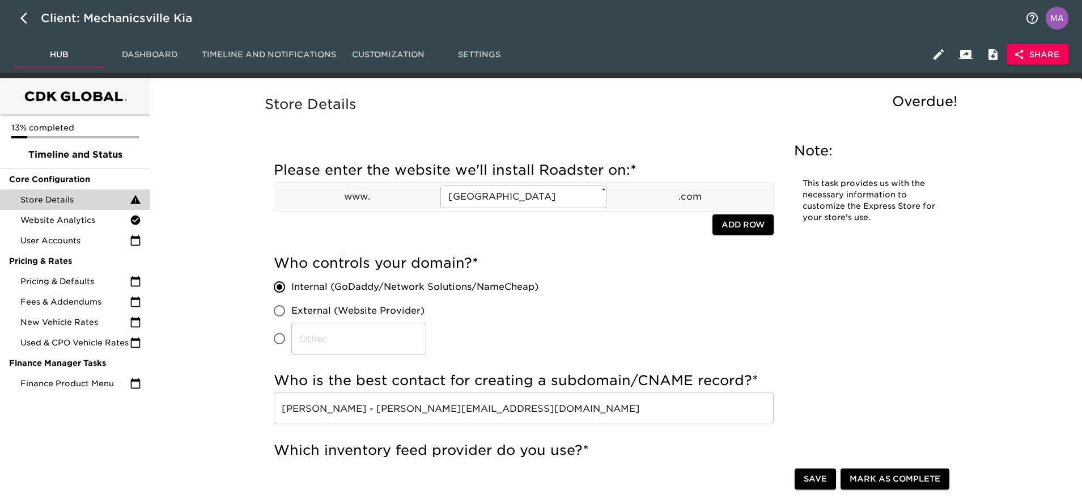 This screenshot has height=498, width=1082. Describe the element at coordinates (614, 104) in the screenshot. I see `h5: Store Details` at that location.